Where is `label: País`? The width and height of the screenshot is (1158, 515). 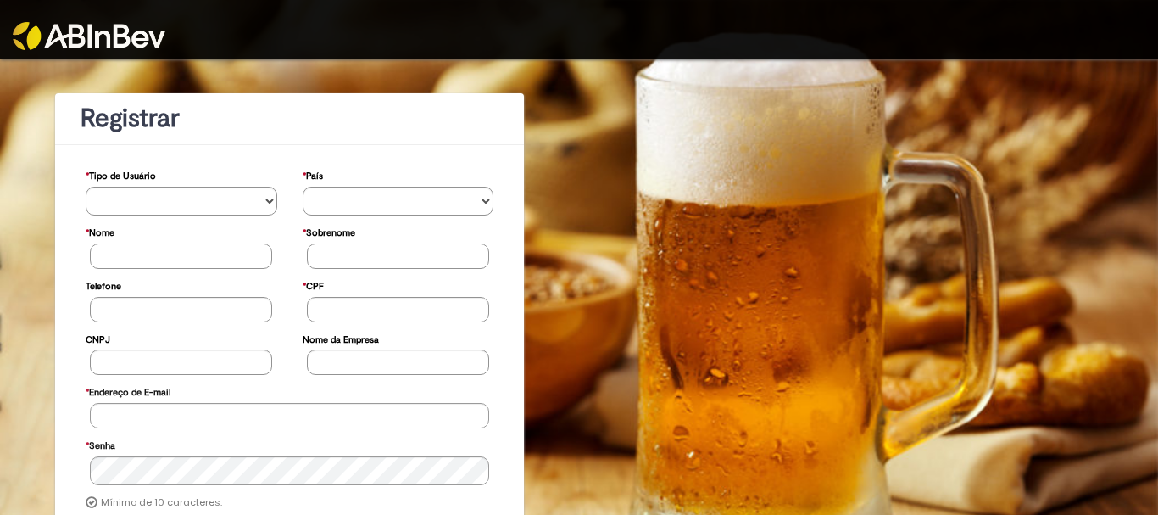
label: País is located at coordinates (313, 174).